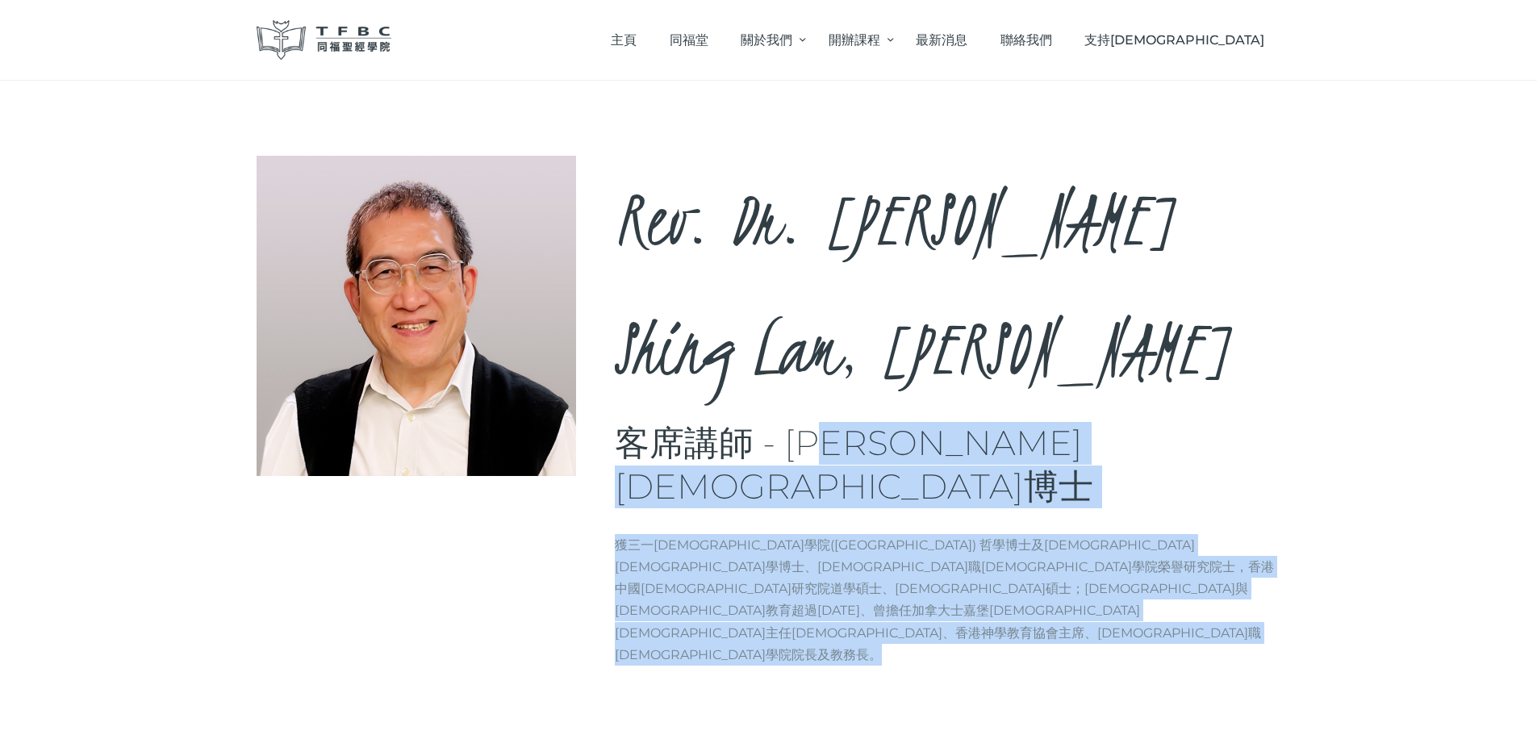 The width and height of the screenshot is (1537, 735). What do you see at coordinates (941, 40) in the screenshot?
I see `a: 最新消息` at bounding box center [941, 40].